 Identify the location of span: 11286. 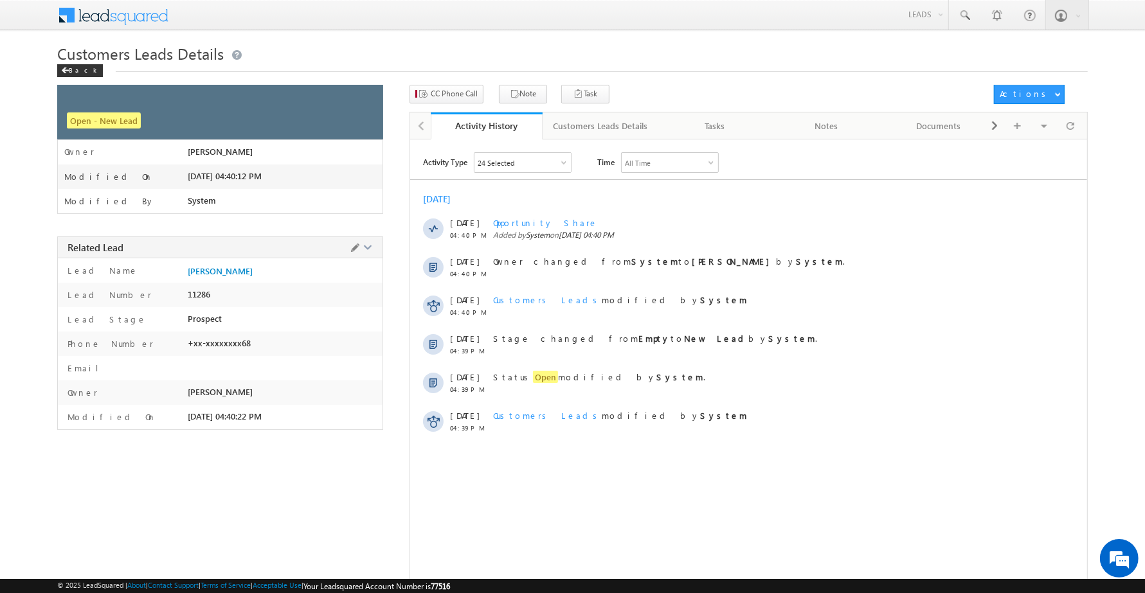
(199, 294).